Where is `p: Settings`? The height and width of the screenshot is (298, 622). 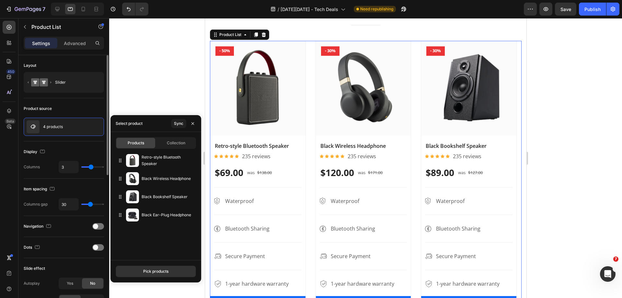 p: Settings is located at coordinates (41, 43).